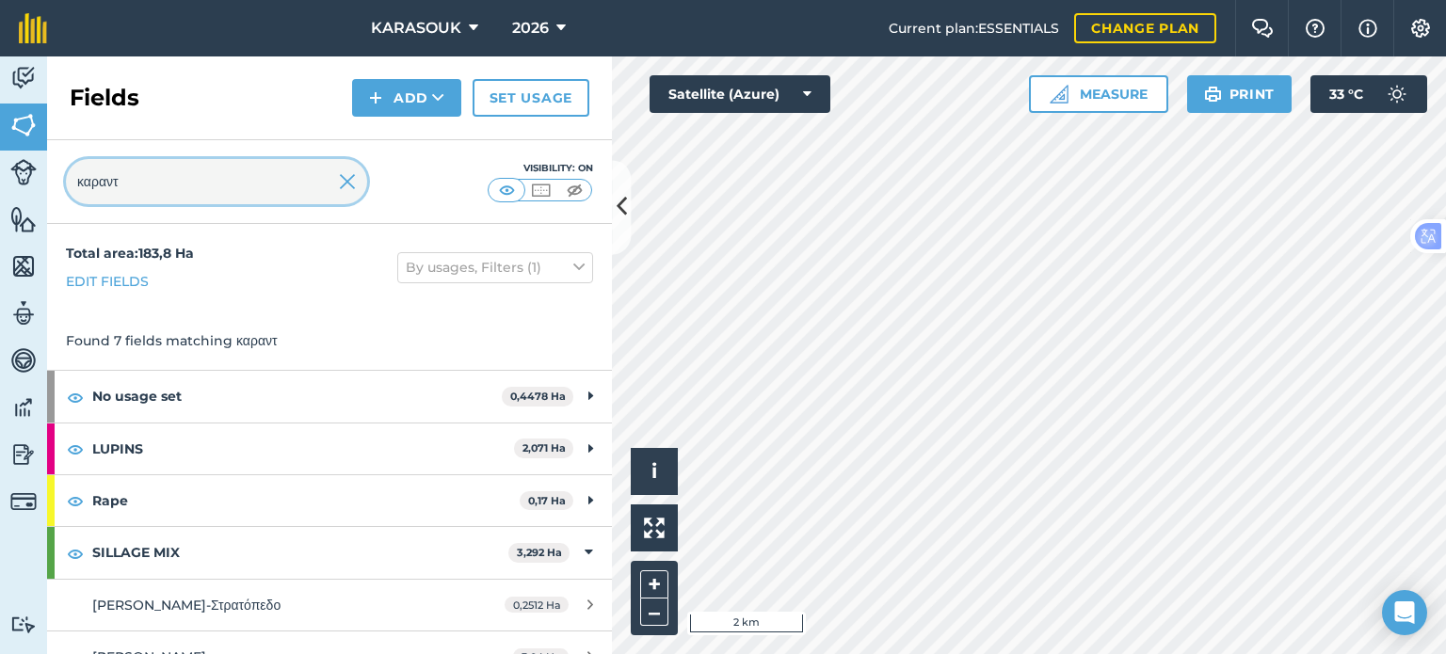 This screenshot has height=654, width=1446. Describe the element at coordinates (130, 253) in the screenshot. I see `strong: Total area : 183,8 Ha` at that location.